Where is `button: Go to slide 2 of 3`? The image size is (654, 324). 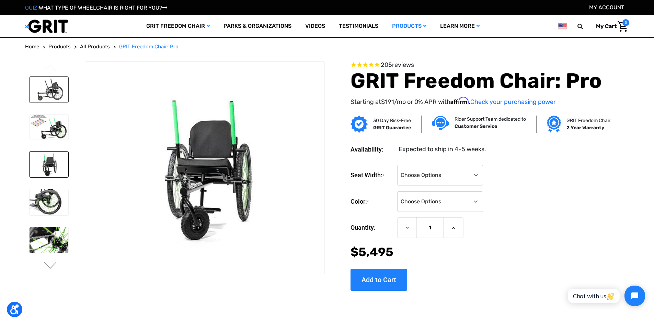
button: Go to slide 2 of 3 is located at coordinates (50, 266).